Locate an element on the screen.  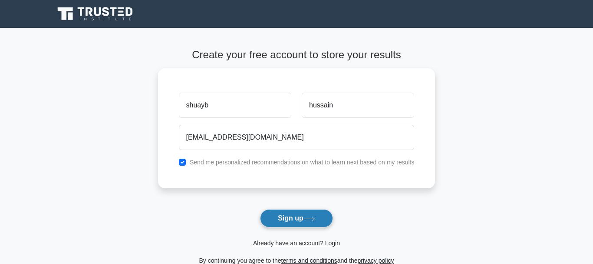
a: Already have an account? Login is located at coordinates (297, 243).